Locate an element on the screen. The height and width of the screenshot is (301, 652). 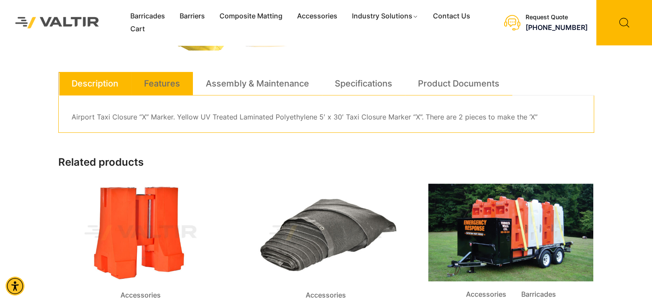
a: Barricades is located at coordinates (147, 16).